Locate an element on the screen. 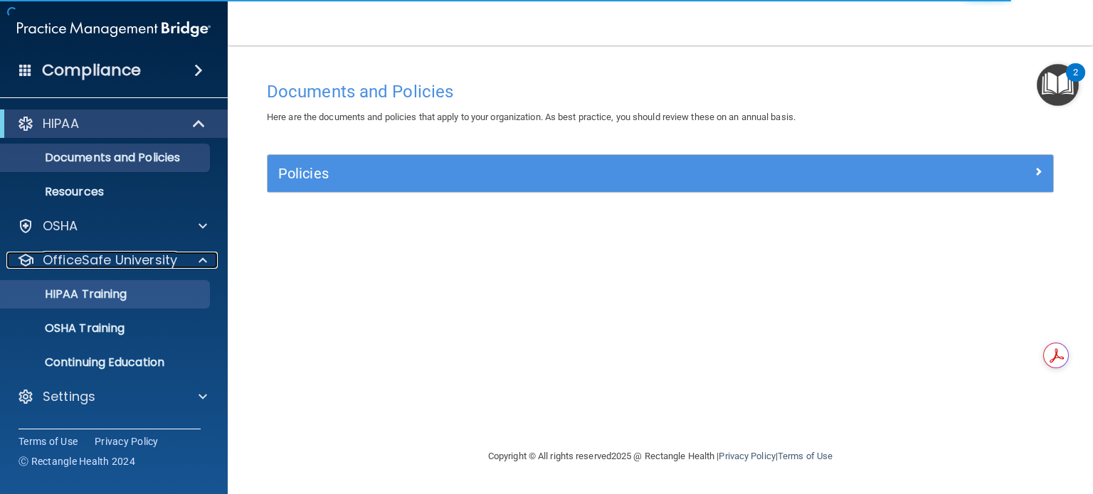 The image size is (1093, 494). p: Resources is located at coordinates (106, 192).